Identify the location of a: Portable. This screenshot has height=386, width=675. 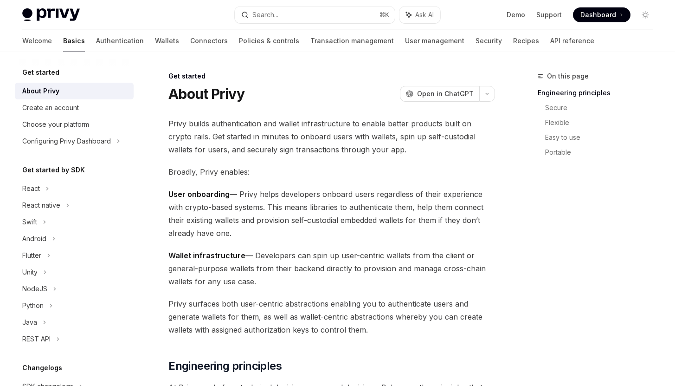
(603, 152).